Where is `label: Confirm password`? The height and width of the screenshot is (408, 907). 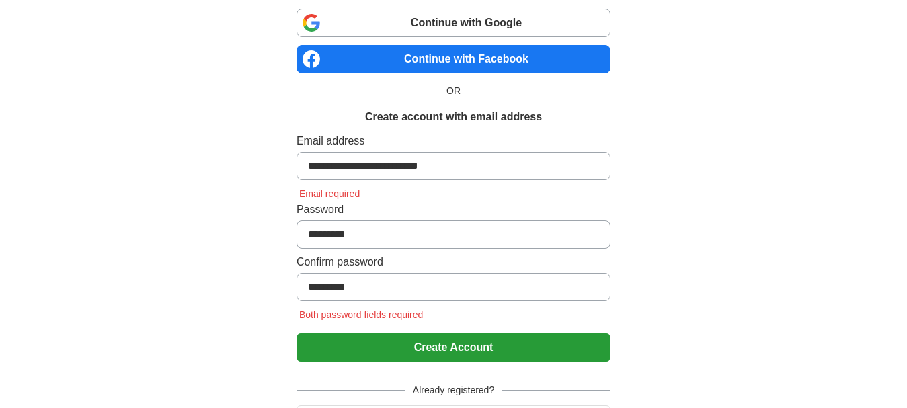 label: Confirm password is located at coordinates (453, 262).